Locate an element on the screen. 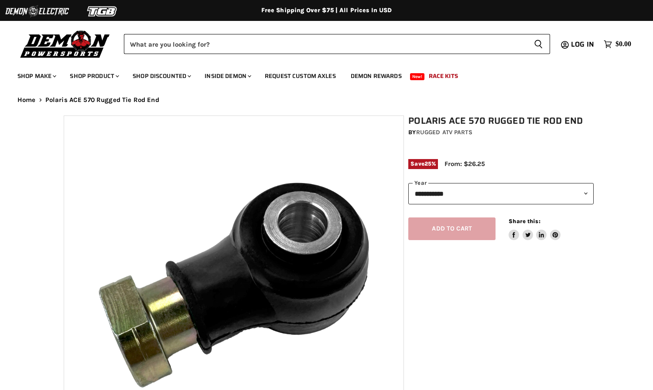 The height and width of the screenshot is (390, 653). a: Rugged ATV Parts is located at coordinates (444, 132).